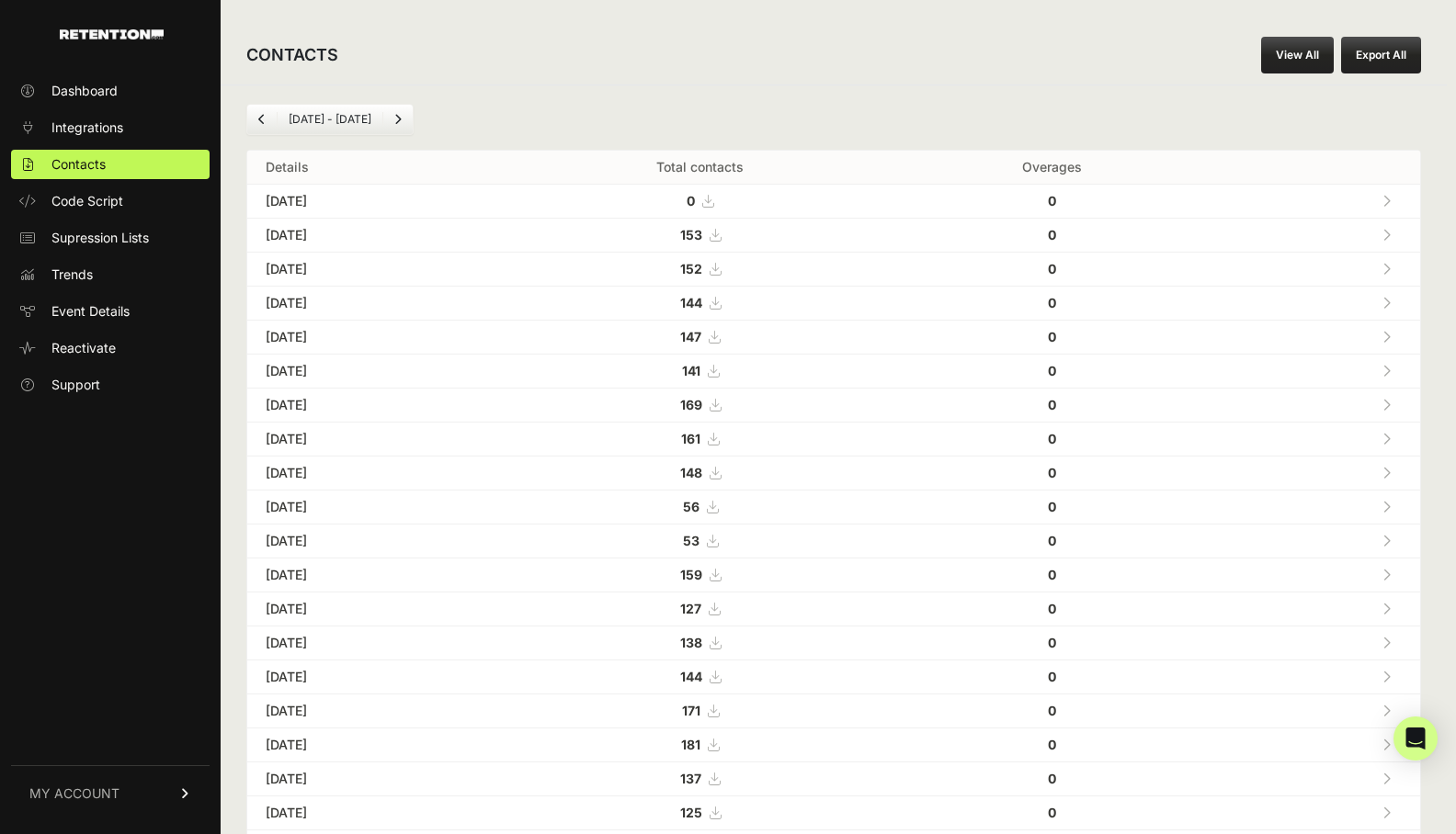  What do you see at coordinates (75, 794) in the screenshot?
I see `span: MY ACCOUNT` at bounding box center [75, 794].